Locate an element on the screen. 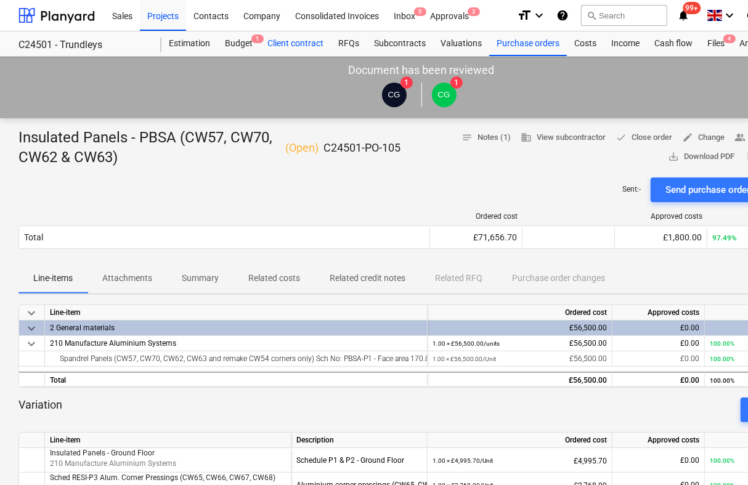 Image resolution: width=748 pixels, height=485 pixels. div: Budget is located at coordinates (239, 44).